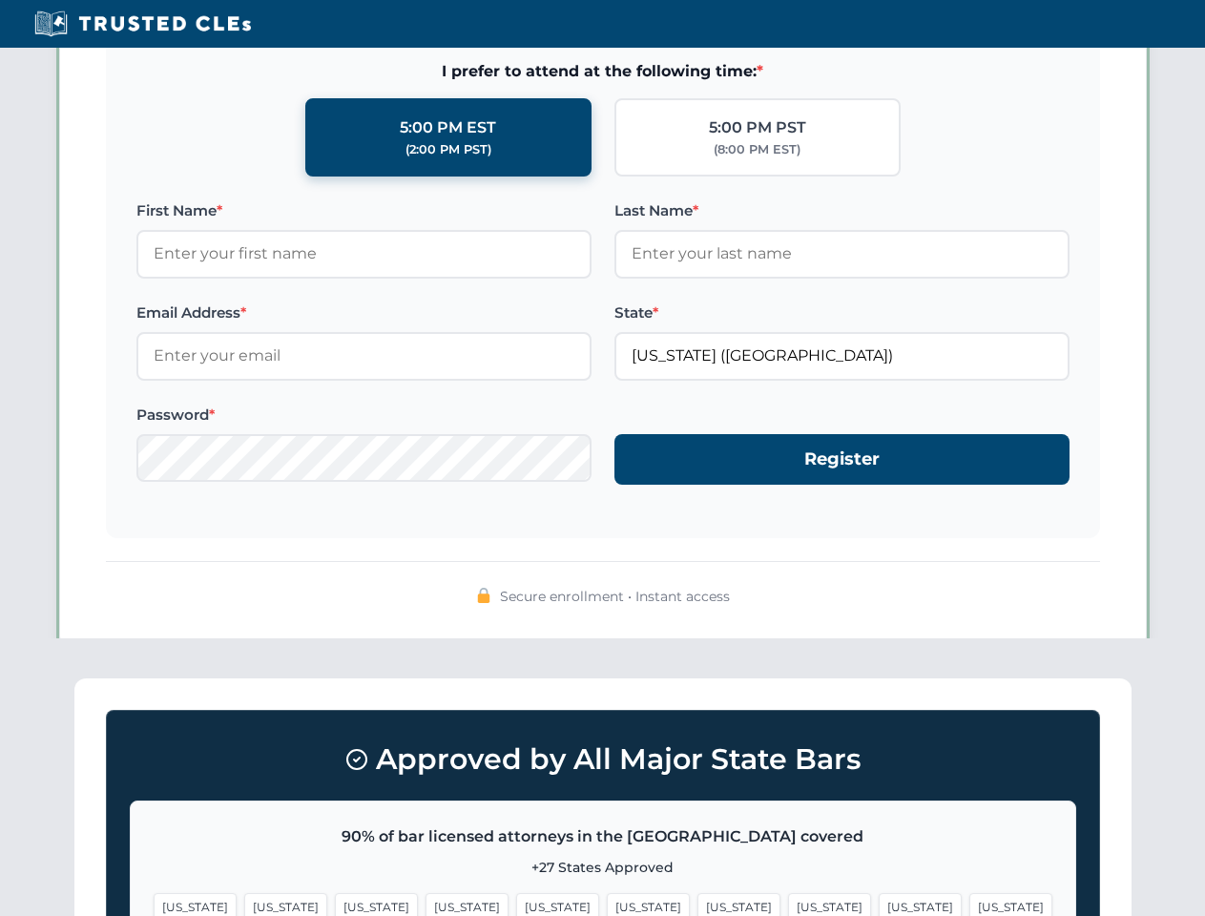 The width and height of the screenshot is (1205, 916). Describe the element at coordinates (363, 254) in the screenshot. I see `input: Enter your first name` at that location.